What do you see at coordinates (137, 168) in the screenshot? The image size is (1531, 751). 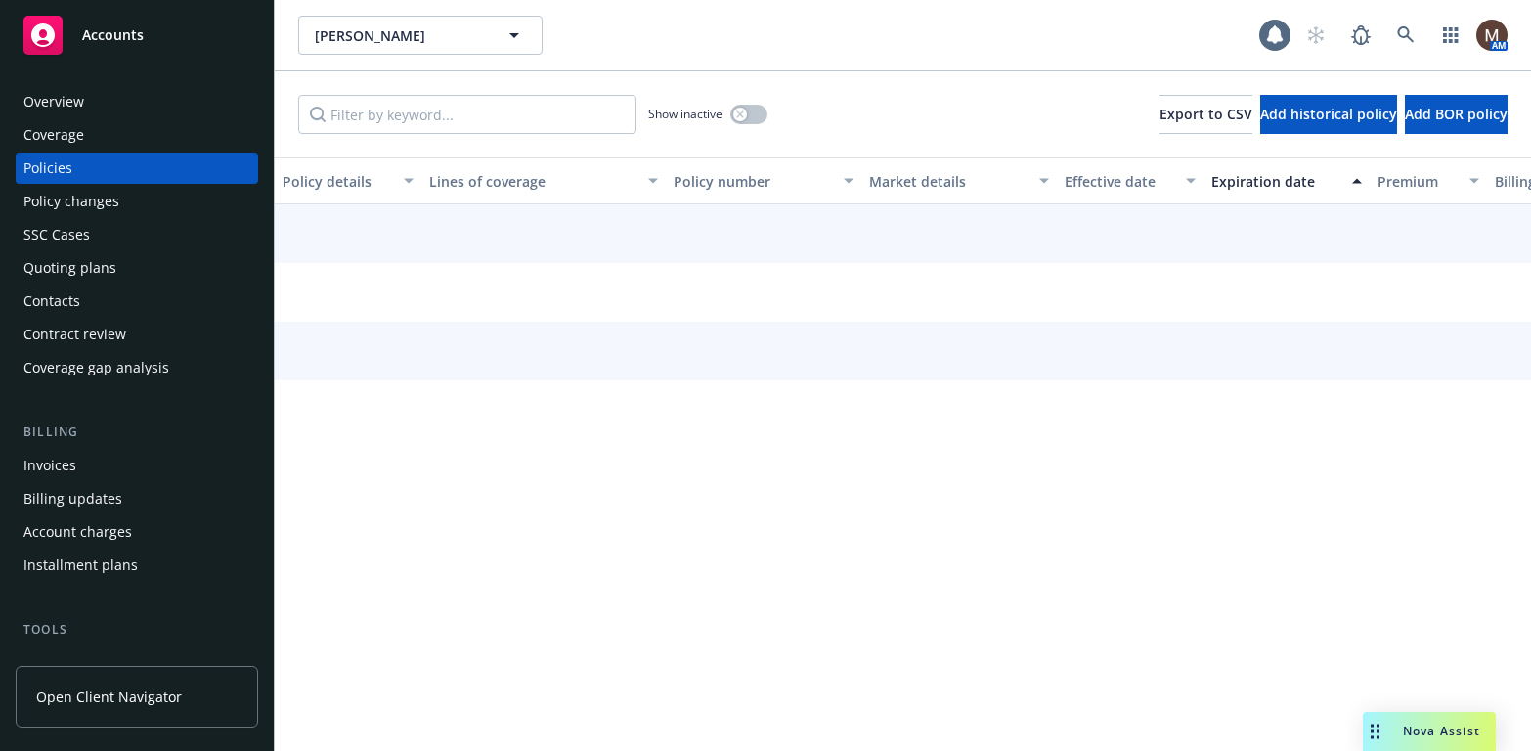 I see `a: Policies` at bounding box center [137, 168].